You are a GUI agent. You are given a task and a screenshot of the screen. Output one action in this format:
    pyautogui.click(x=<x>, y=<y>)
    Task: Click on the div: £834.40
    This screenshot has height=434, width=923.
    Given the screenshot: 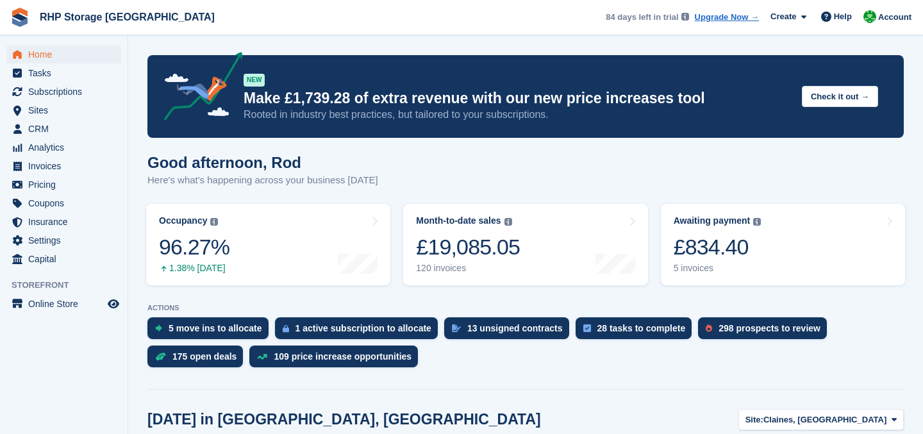 What is the action you would take?
    pyautogui.click(x=717, y=247)
    